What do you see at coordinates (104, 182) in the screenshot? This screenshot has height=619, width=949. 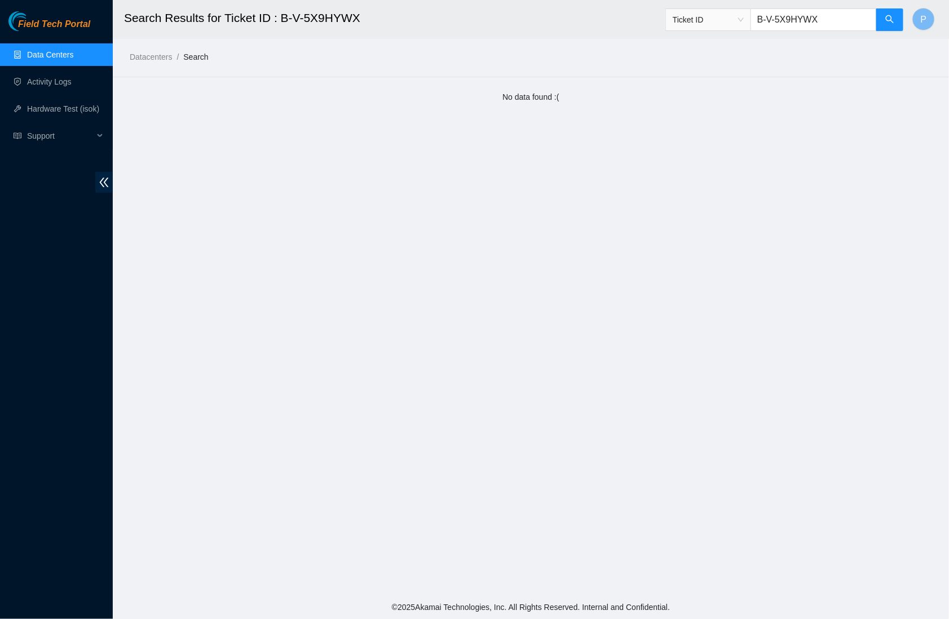 I see `span: double-left` at bounding box center [104, 182].